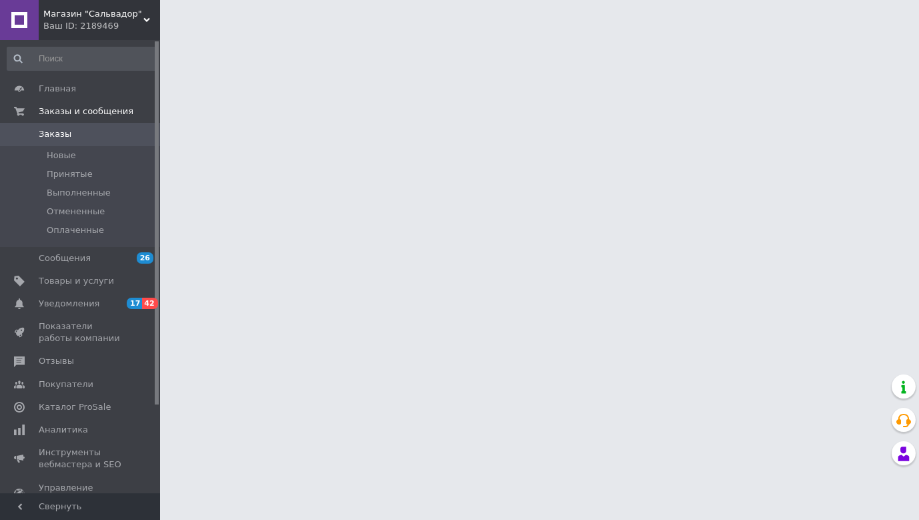 The image size is (919, 520). What do you see at coordinates (75, 211) in the screenshot?
I see `span: Отмененные` at bounding box center [75, 211].